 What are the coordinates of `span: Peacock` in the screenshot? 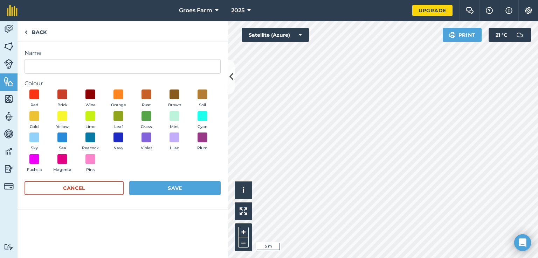 It's located at (90, 148).